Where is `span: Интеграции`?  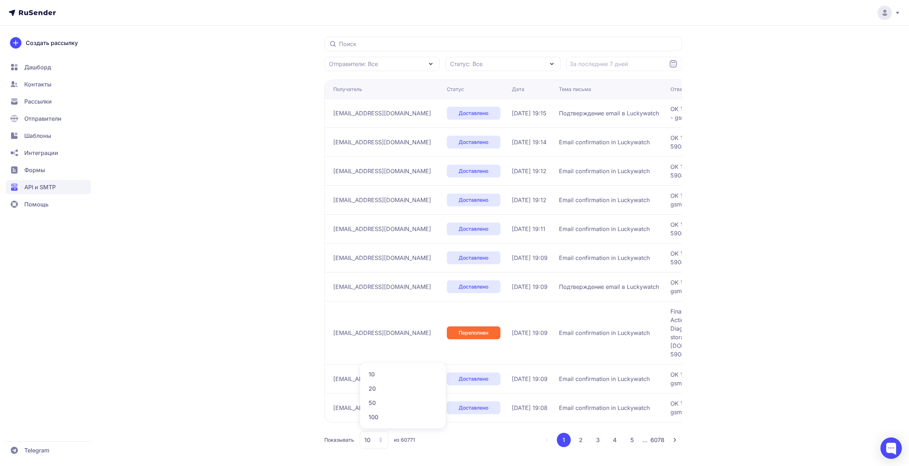
span: Интеграции is located at coordinates (41, 153).